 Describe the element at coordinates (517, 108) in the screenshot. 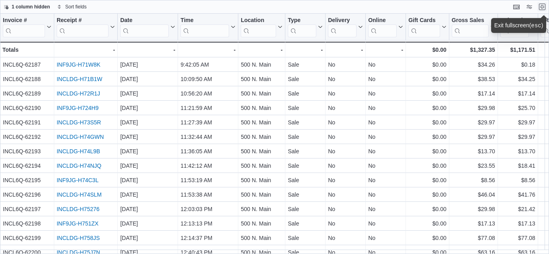

I see `div: $25.70` at that location.